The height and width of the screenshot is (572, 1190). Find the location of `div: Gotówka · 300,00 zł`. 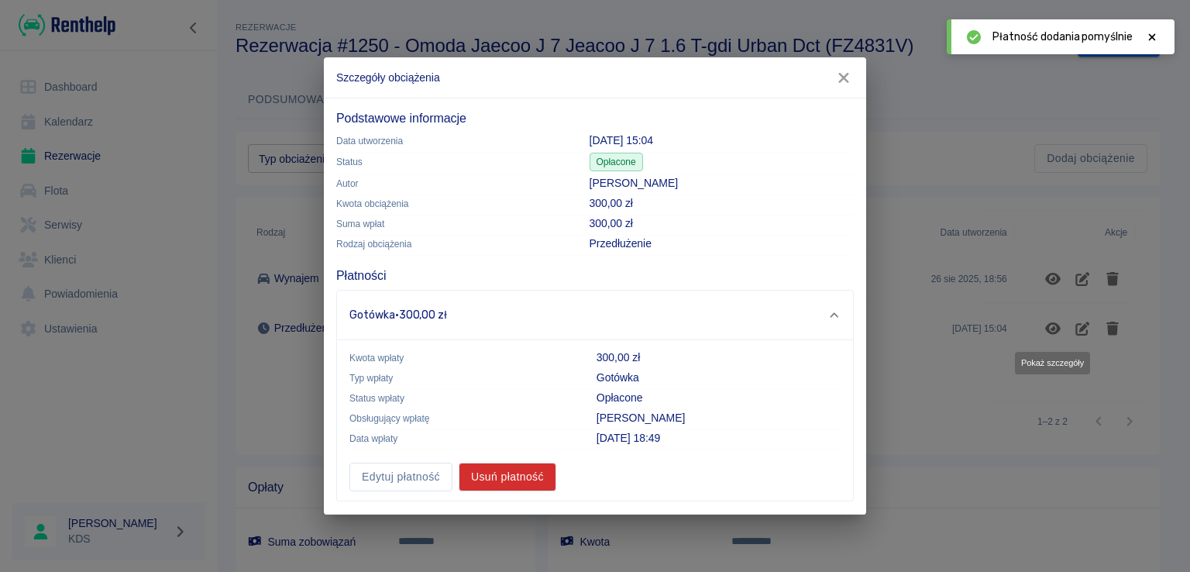

div: Gotówka · 300,00 zł is located at coordinates (588, 314).